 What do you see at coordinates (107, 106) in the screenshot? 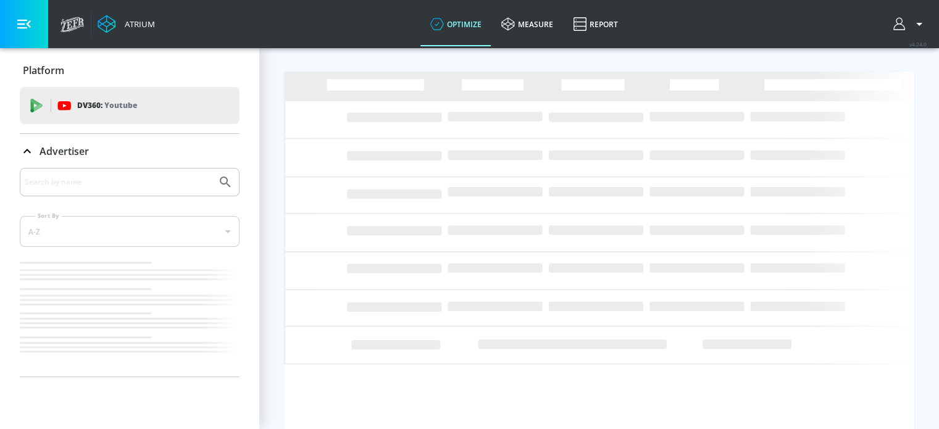
I see `p: DV360:` at bounding box center [107, 106].